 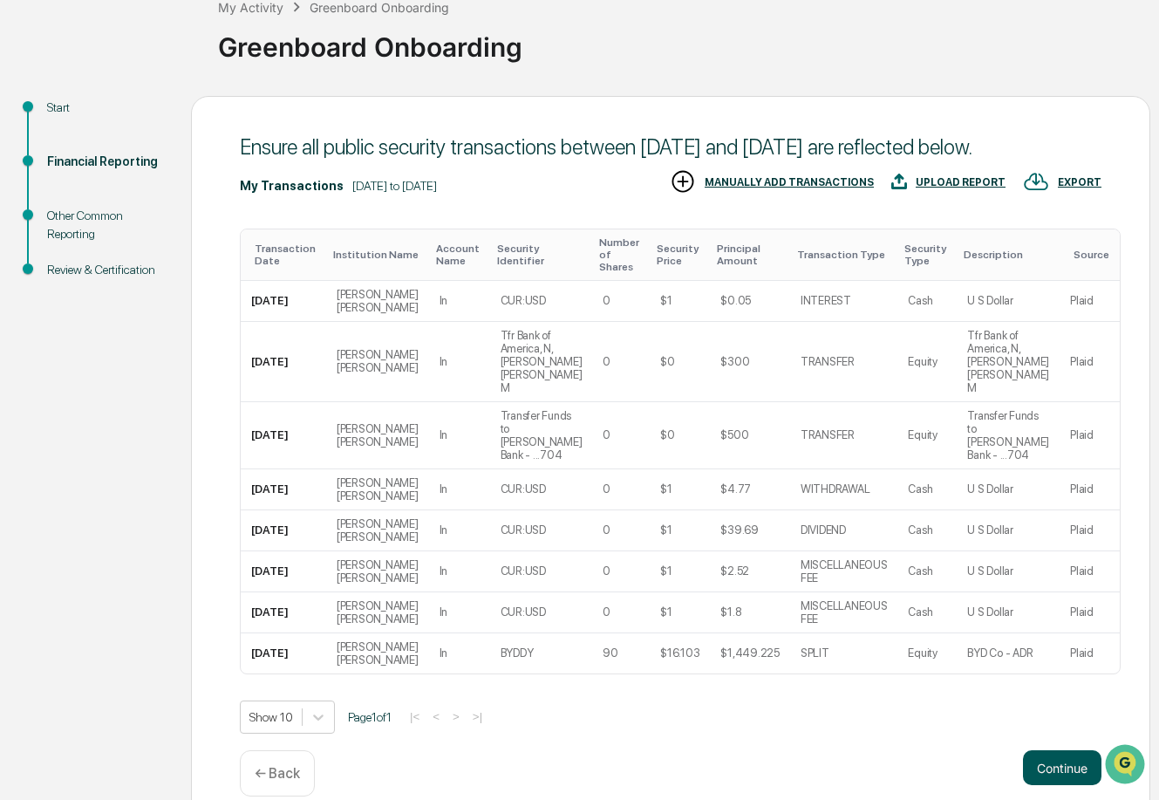 I want to click on img: UPLOAD REPORT, so click(x=899, y=181).